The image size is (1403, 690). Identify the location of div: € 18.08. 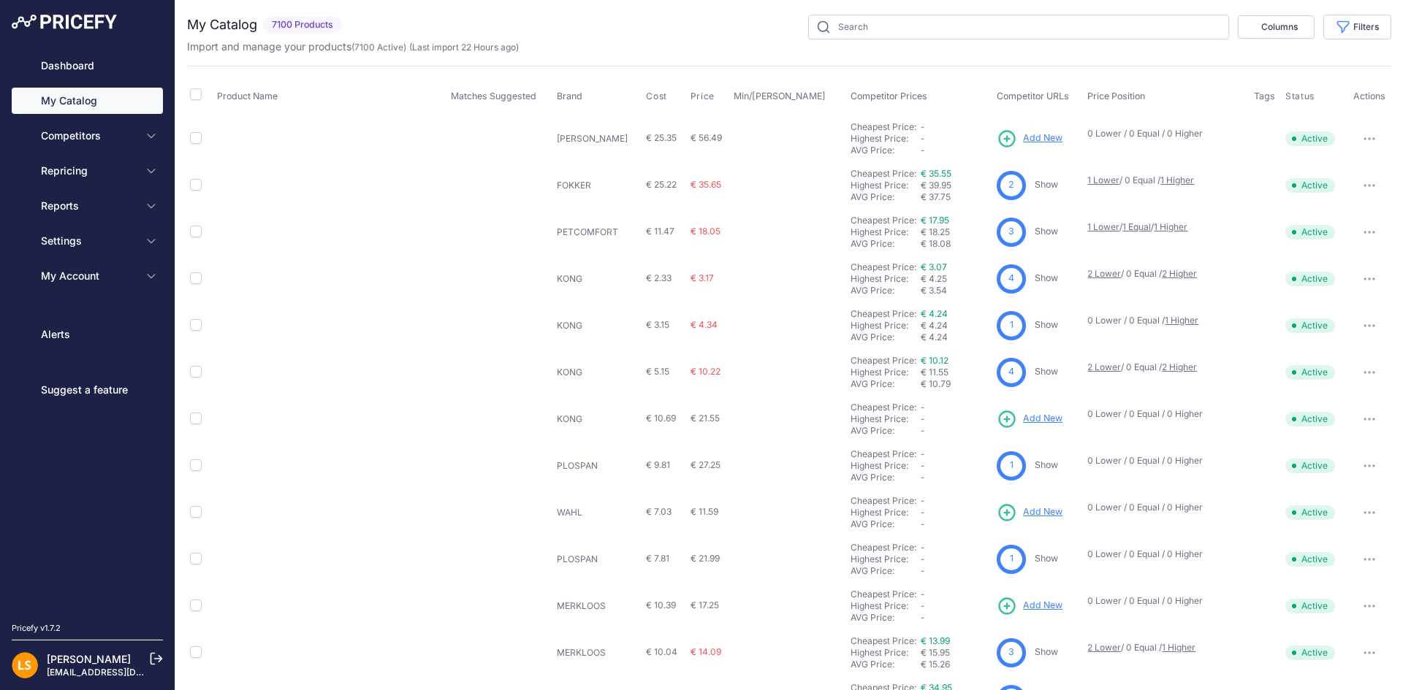
(956, 244).